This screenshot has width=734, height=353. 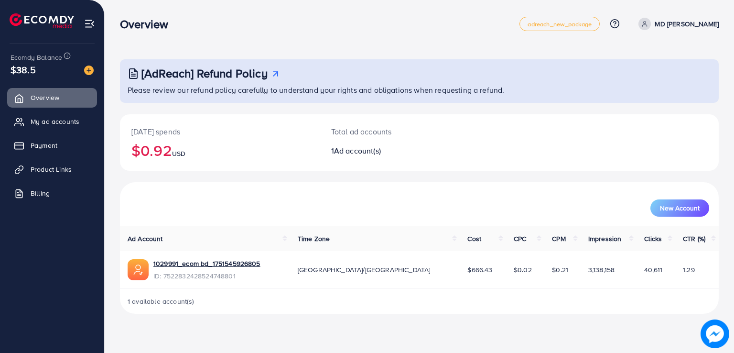 What do you see at coordinates (394, 131) in the screenshot?
I see `p: Total ad accounts` at bounding box center [394, 131].